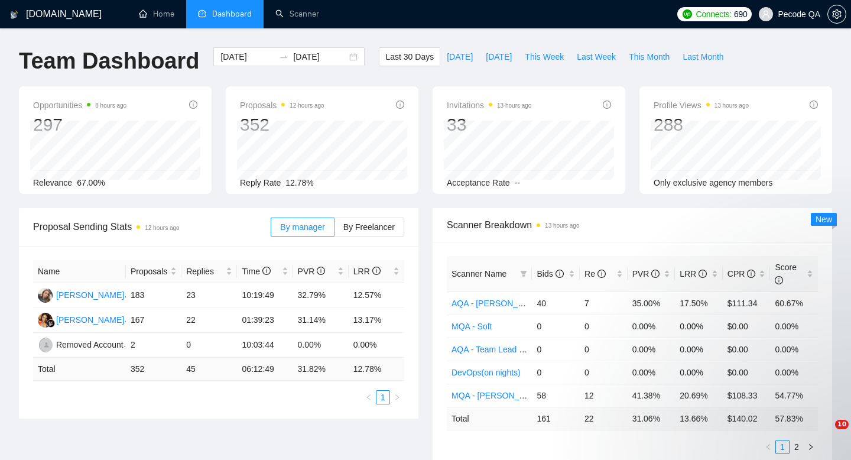  Describe the element at coordinates (14, 15) in the screenshot. I see `img: logo` at that location.